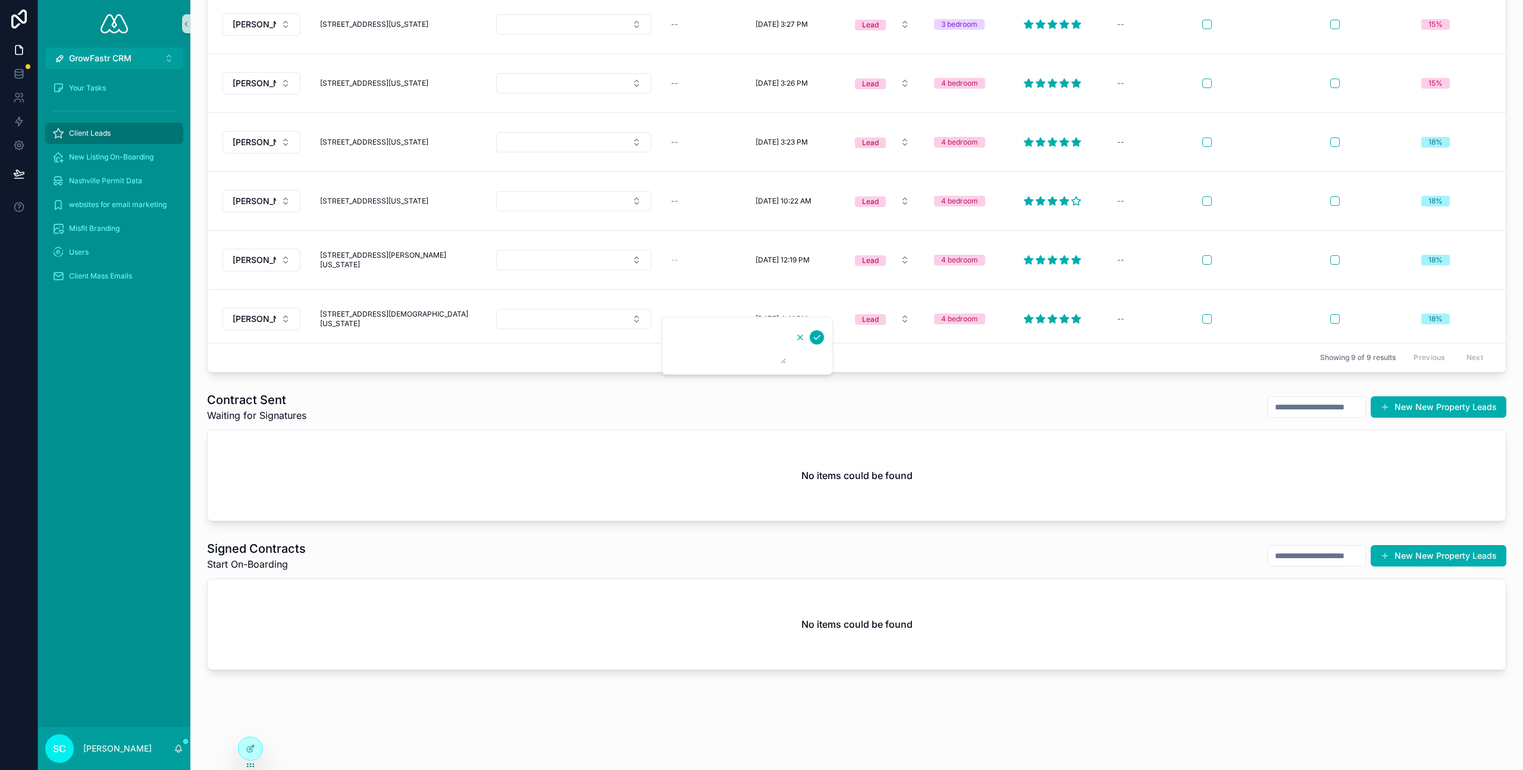  I want to click on h2: No items could be found, so click(857, 475).